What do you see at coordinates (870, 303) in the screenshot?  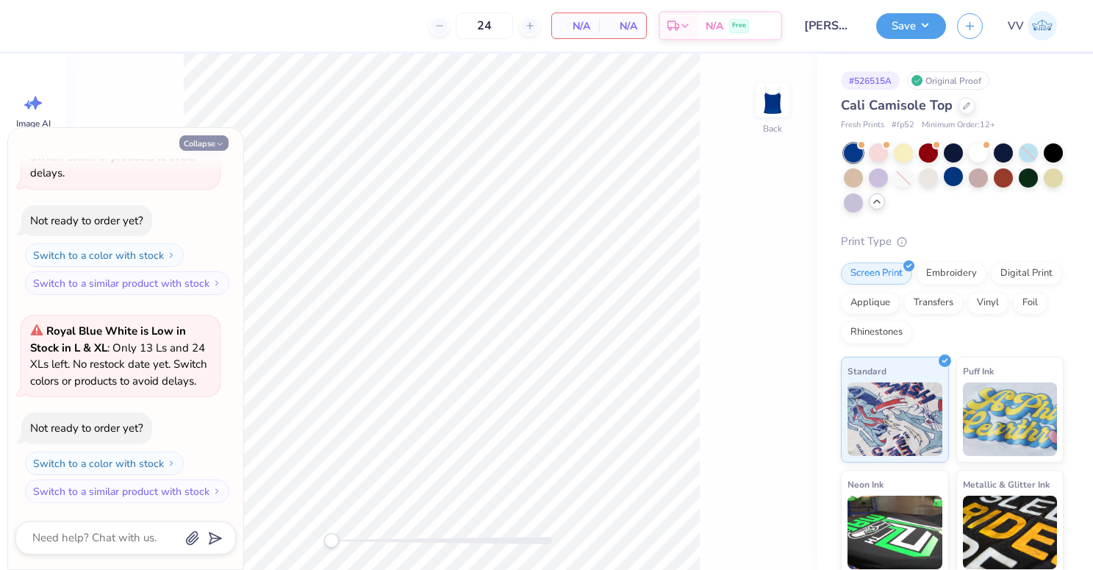 I see `div: Applique` at bounding box center [870, 303].